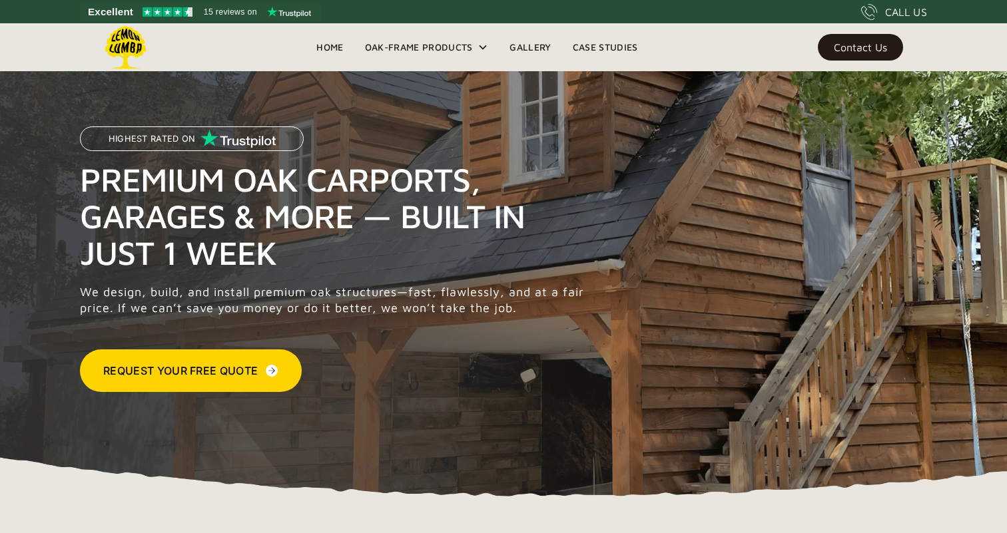  What do you see at coordinates (861, 47) in the screenshot?
I see `div: Contact Us` at bounding box center [861, 47].